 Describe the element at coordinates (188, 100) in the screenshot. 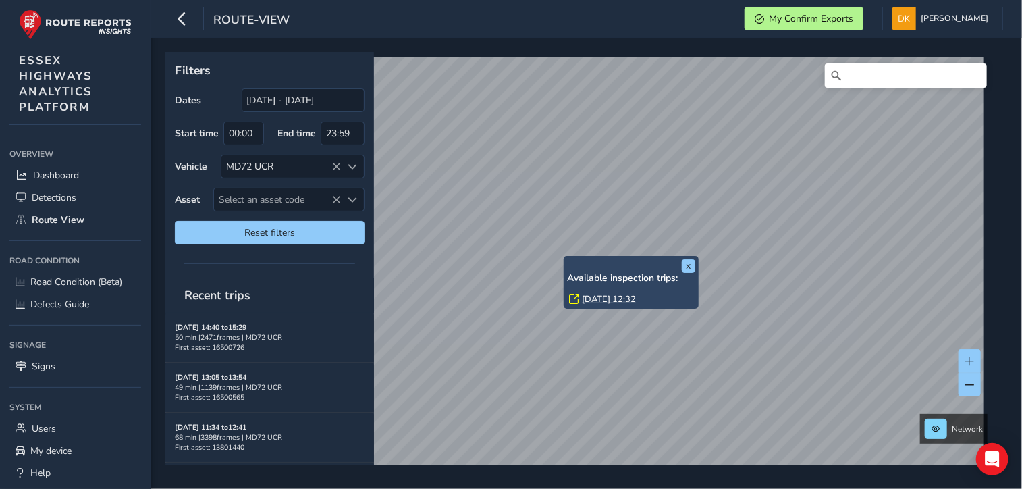

I see `label: Dates` at that location.